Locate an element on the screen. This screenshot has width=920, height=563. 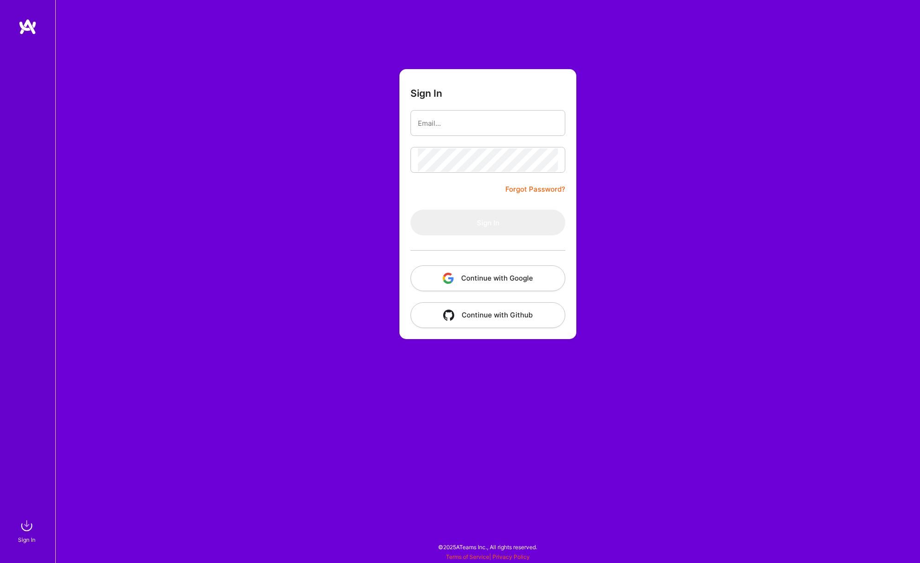
button: Continue with Google is located at coordinates (488, 278).